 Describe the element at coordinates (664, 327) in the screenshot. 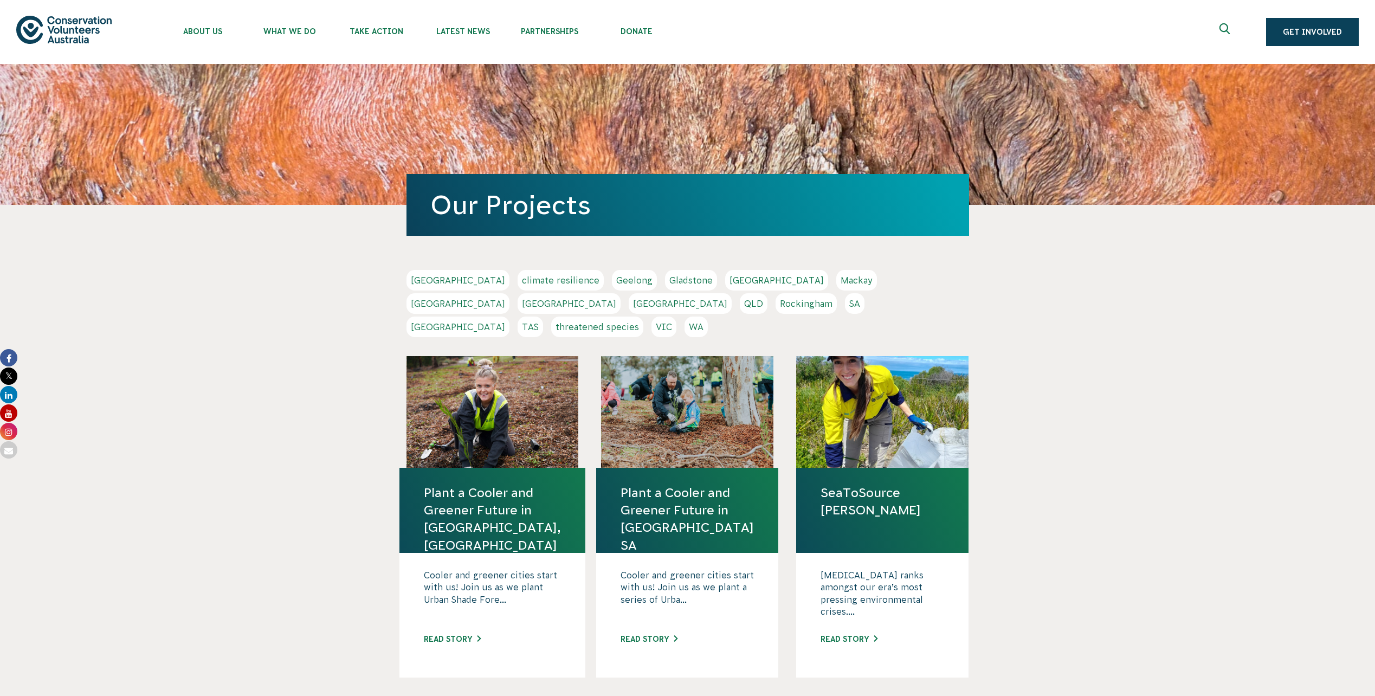

I see `a: VIC` at that location.